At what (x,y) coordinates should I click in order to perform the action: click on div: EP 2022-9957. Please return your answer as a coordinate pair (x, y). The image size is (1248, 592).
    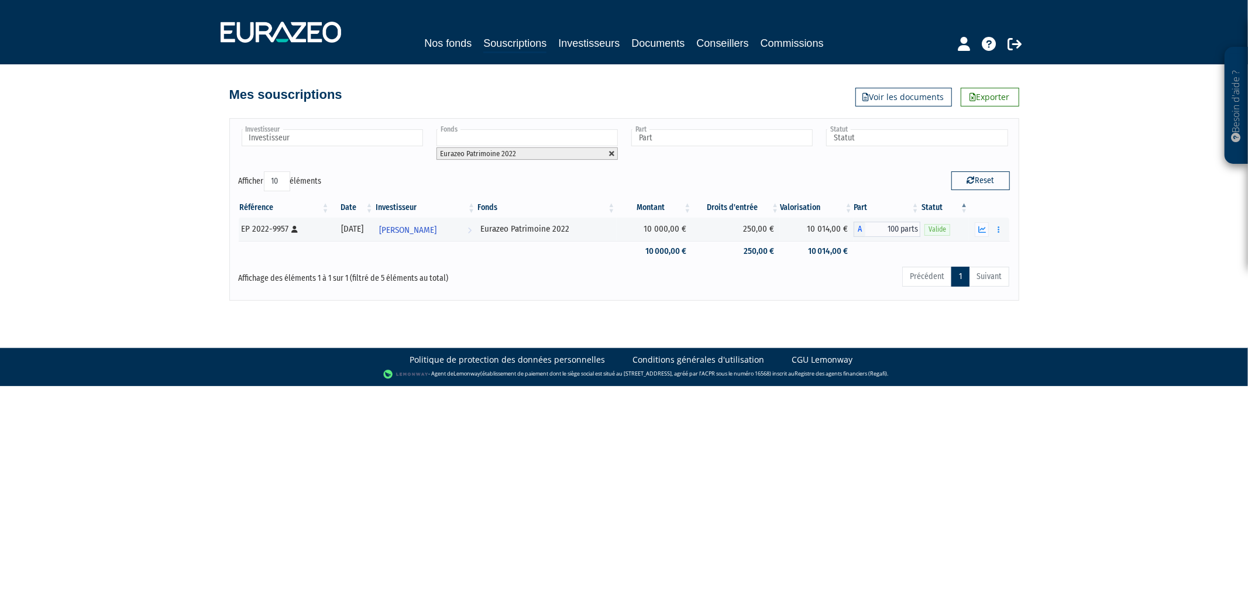
    Looking at the image, I should click on (284, 229).